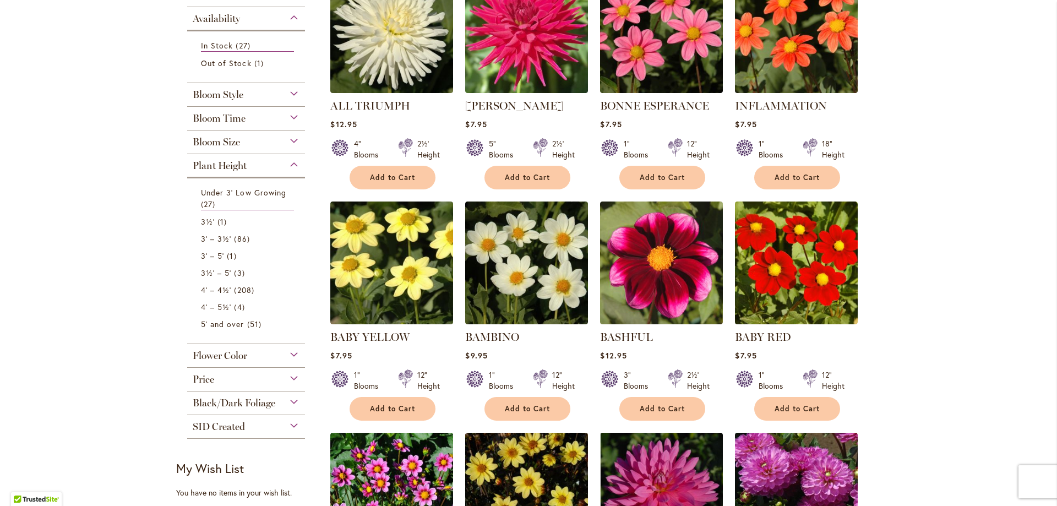 The image size is (1057, 506). Describe the element at coordinates (833, 149) in the screenshot. I see `div: 18" Height` at that location.